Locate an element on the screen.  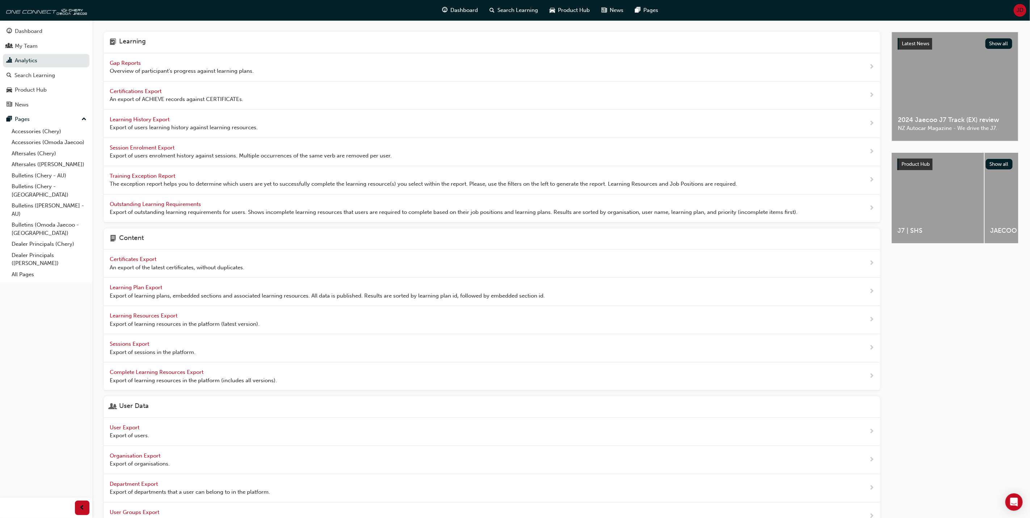
a: User Export Export of users.next-icon is located at coordinates (492, 432).